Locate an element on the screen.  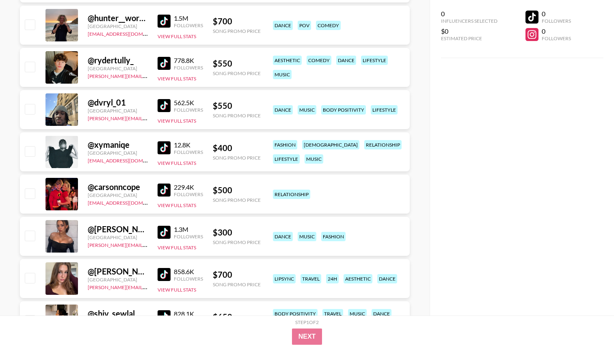
div: 229.4K is located at coordinates (189, 187).